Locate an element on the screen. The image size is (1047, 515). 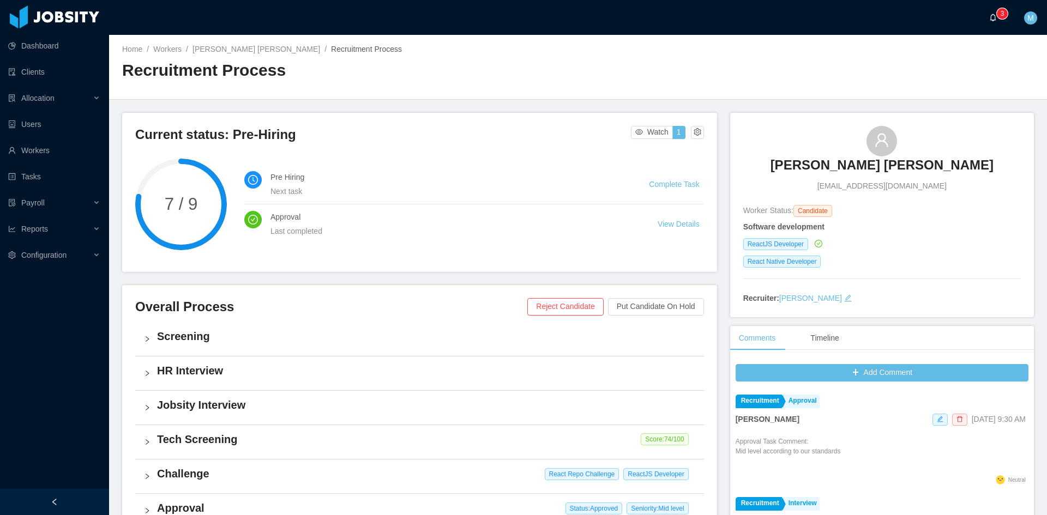
div: Next task is located at coordinates (447, 191).